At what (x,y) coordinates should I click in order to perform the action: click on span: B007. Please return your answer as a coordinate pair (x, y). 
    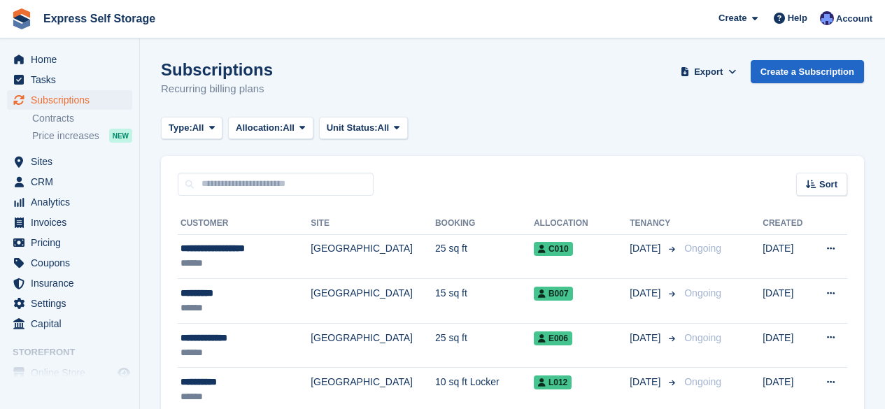
    Looking at the image, I should click on (553, 294).